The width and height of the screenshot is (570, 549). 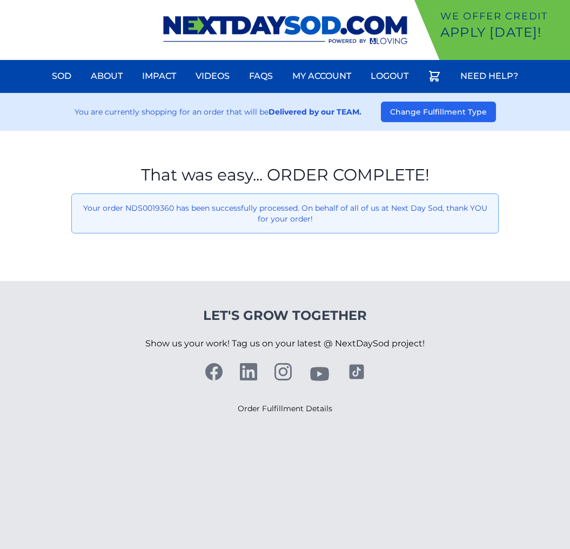 I want to click on a: Impact, so click(x=159, y=76).